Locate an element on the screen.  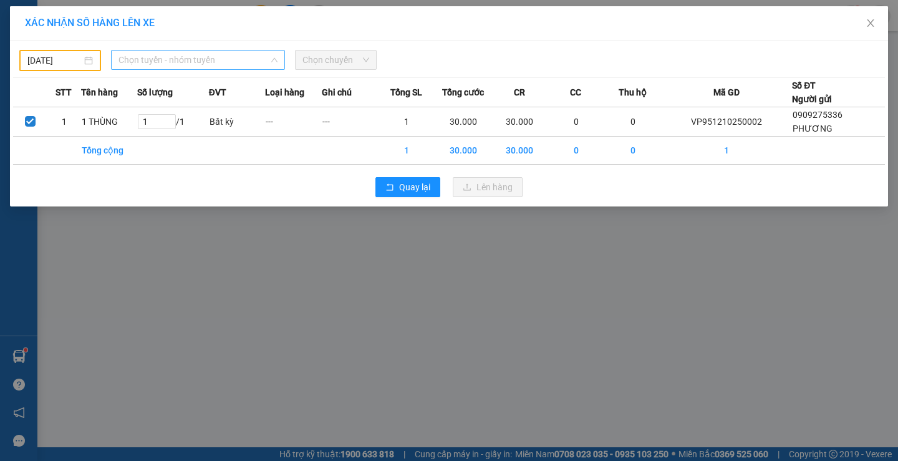
button: rollbackQuay lại is located at coordinates (408, 187).